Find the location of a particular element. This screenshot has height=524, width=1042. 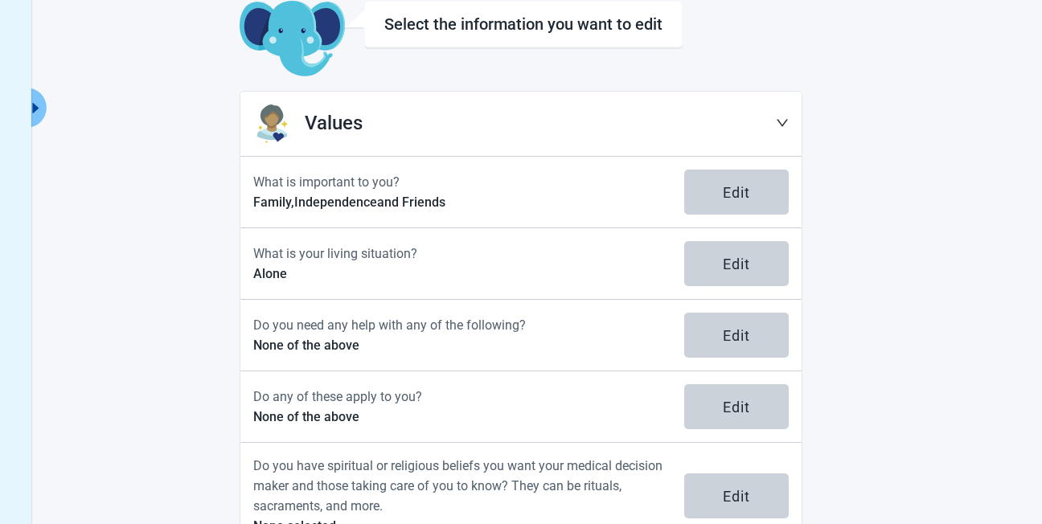

div: Select the information you want to edit is located at coordinates (523, 24).